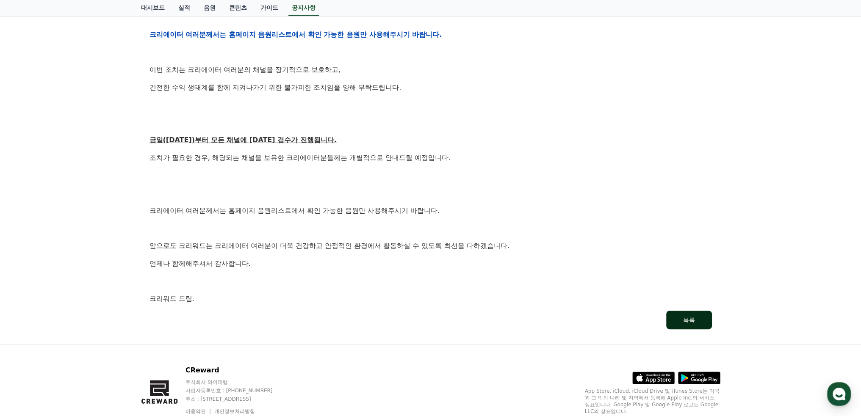  Describe the element at coordinates (689, 320) in the screenshot. I see `div: 목록` at that location.